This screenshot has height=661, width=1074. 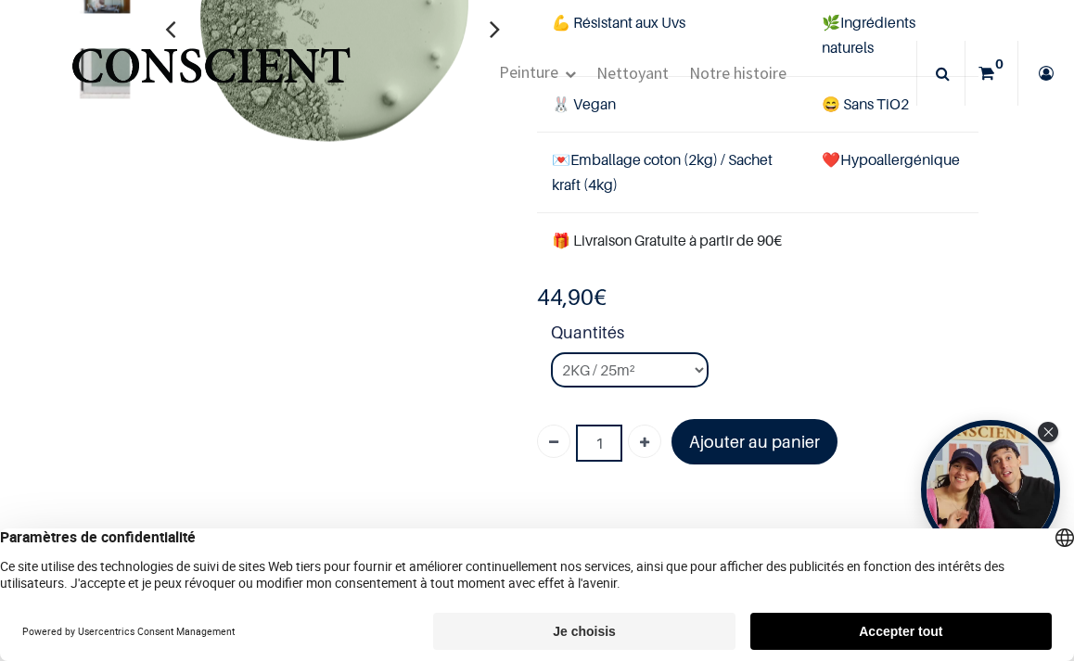 What do you see at coordinates (999, 64) in the screenshot?
I see `sup: 0` at bounding box center [999, 64].